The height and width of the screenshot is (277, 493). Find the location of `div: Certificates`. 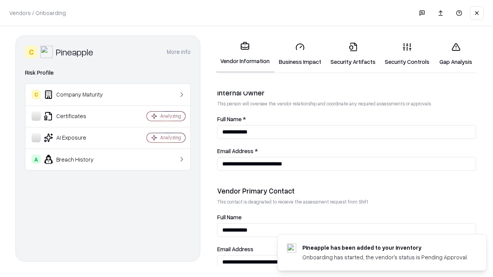

div: Certificates is located at coordinates (77, 116).